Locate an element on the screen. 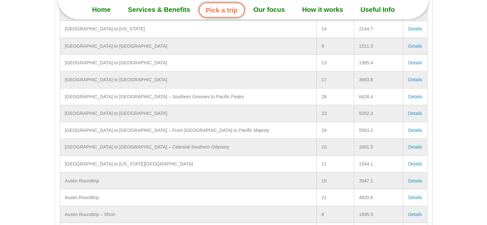 The height and width of the screenshot is (225, 487). a: Services & Benefits is located at coordinates (159, 10).